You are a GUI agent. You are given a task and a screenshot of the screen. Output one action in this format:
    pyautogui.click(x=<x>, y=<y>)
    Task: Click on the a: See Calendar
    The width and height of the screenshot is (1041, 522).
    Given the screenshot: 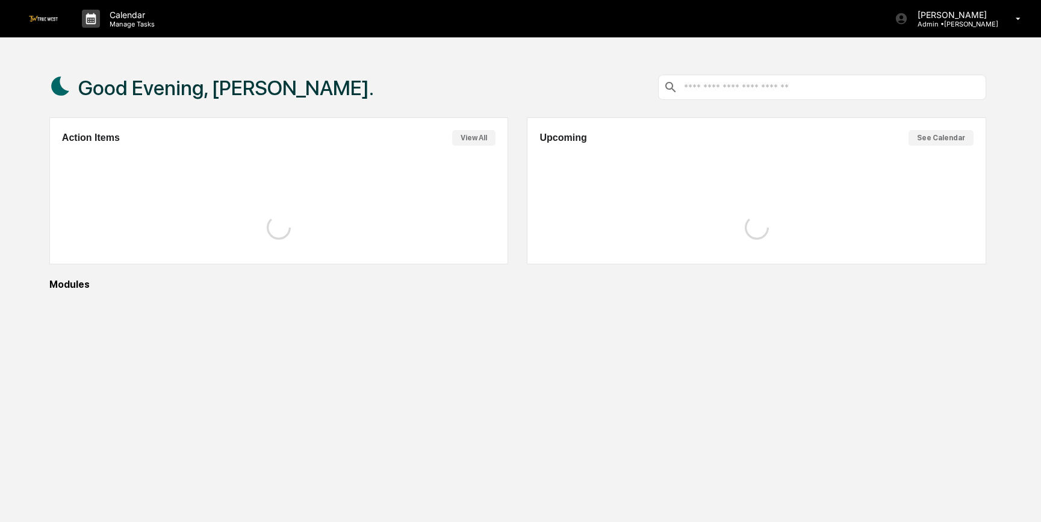 What is the action you would take?
    pyautogui.click(x=941, y=138)
    